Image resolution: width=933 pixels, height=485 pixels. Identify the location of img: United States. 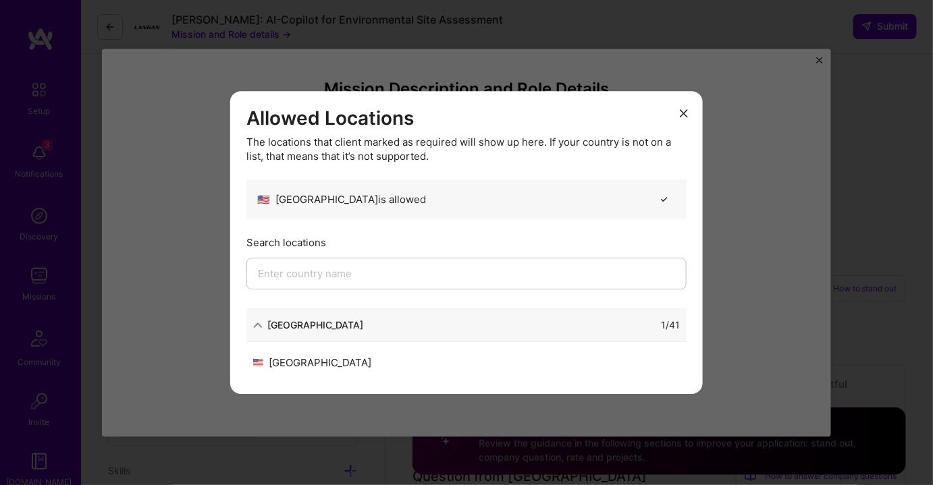
(258, 363).